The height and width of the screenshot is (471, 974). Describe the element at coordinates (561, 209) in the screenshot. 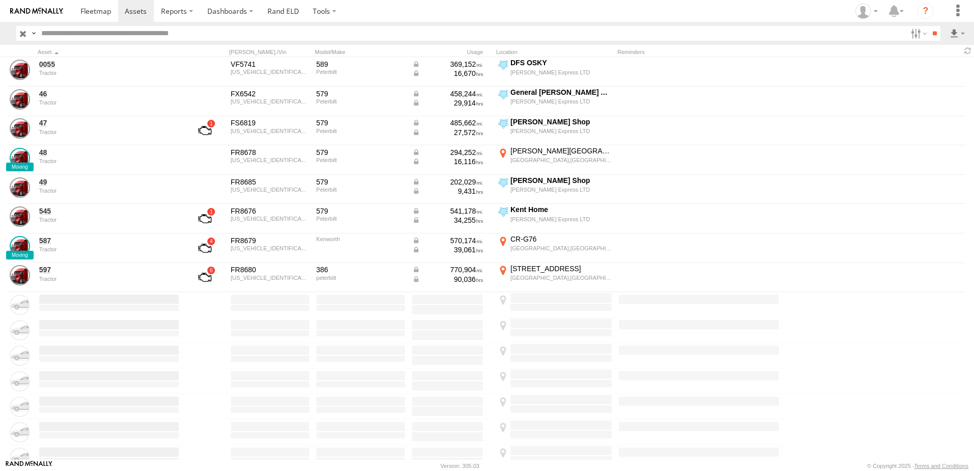

I see `div: Kent Home` at that location.